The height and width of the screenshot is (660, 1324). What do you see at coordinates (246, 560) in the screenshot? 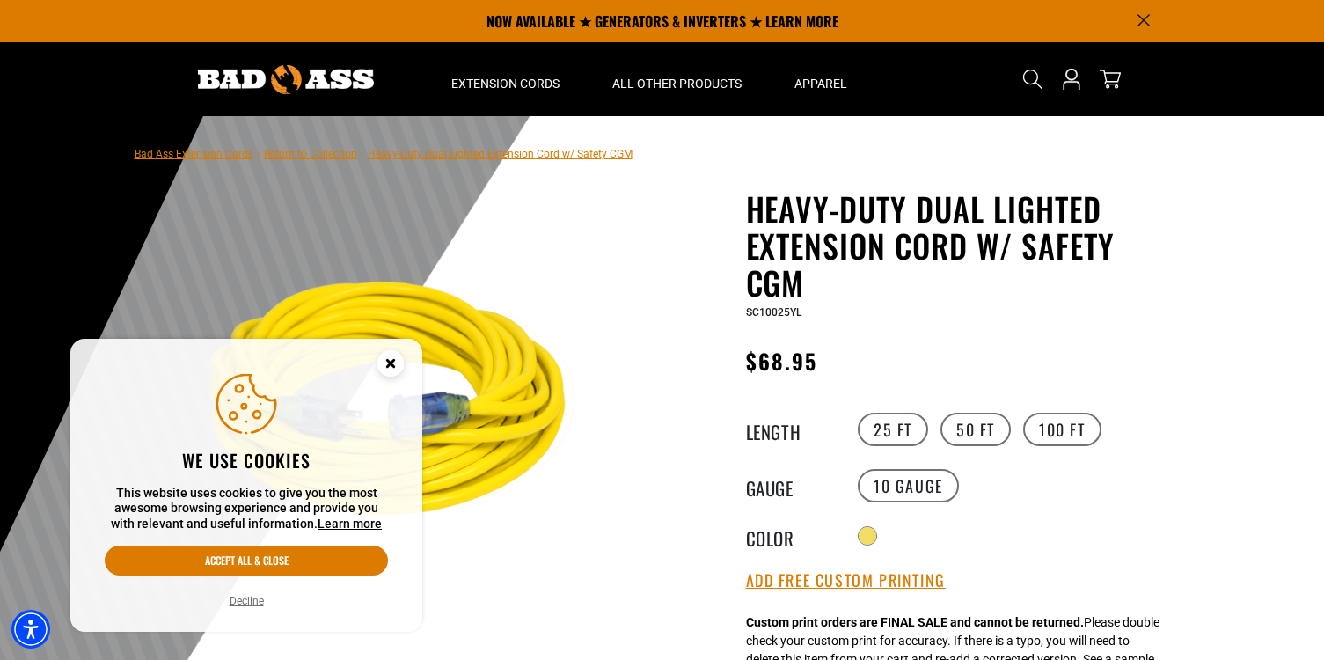
I see `button: Accept all & close` at bounding box center [246, 560].